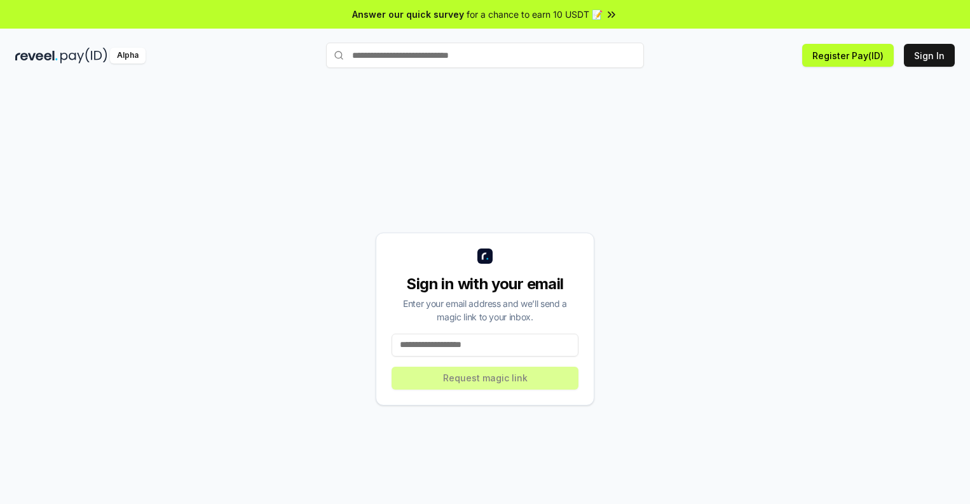 The image size is (970, 504). What do you see at coordinates (84, 55) in the screenshot?
I see `img: pay_id` at bounding box center [84, 55].